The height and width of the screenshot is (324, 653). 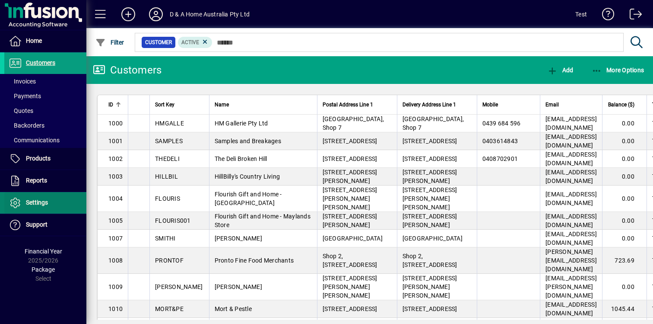 What do you see at coordinates (115, 141) in the screenshot?
I see `span: 1001` at bounding box center [115, 141].